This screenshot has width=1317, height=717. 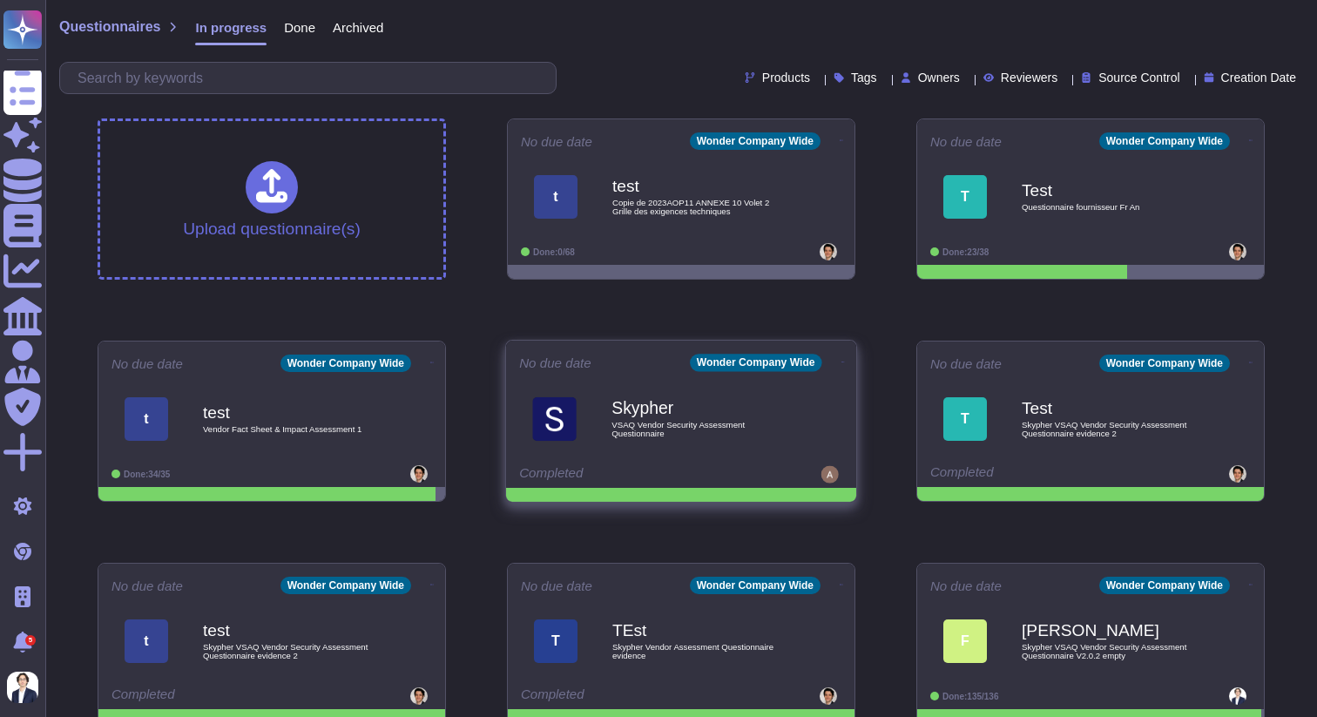 What do you see at coordinates (699, 630) in the screenshot?
I see `b: TEst` at bounding box center [699, 630].